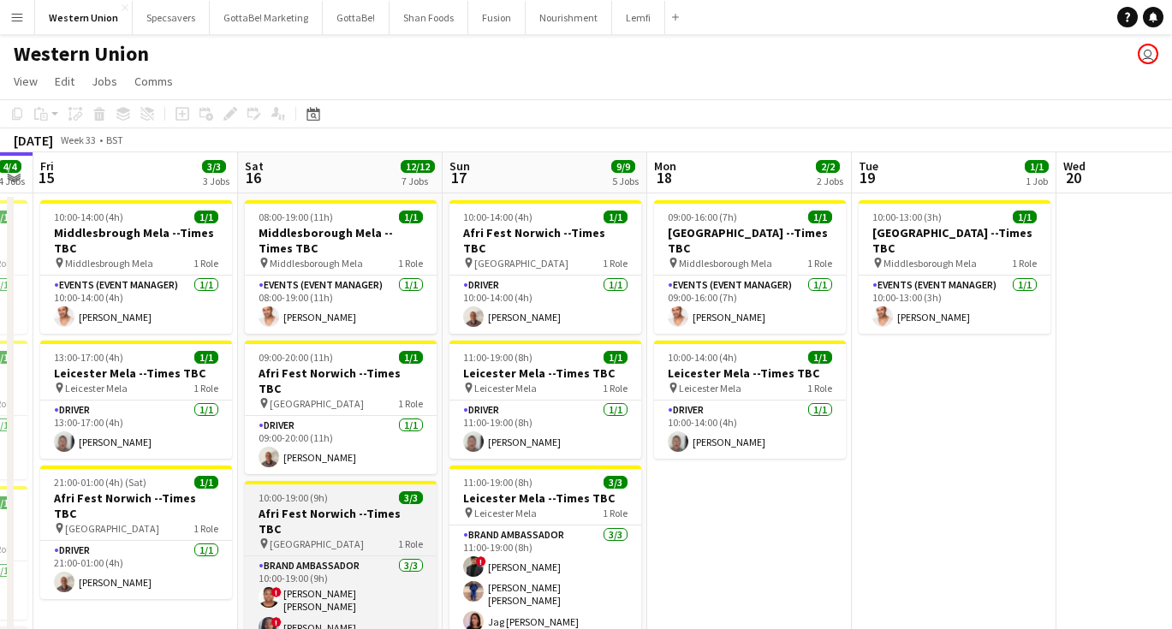 This screenshot has width=1172, height=629. I want to click on app-job-card: 11:00-19:00 (8h)1/1Leicester Mela --Times TBC Leicester Mela1 RoleDriver1/111:00-19:00 (8h)[PERSO..., so click(545, 400).